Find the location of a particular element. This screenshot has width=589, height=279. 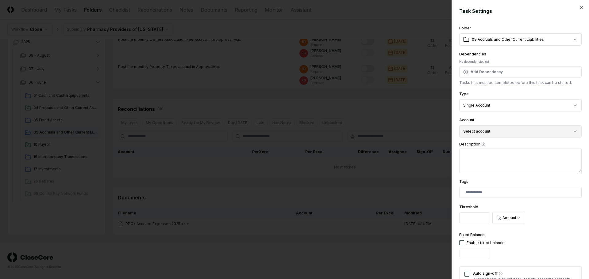

h2: Task Settings is located at coordinates (520, 11).